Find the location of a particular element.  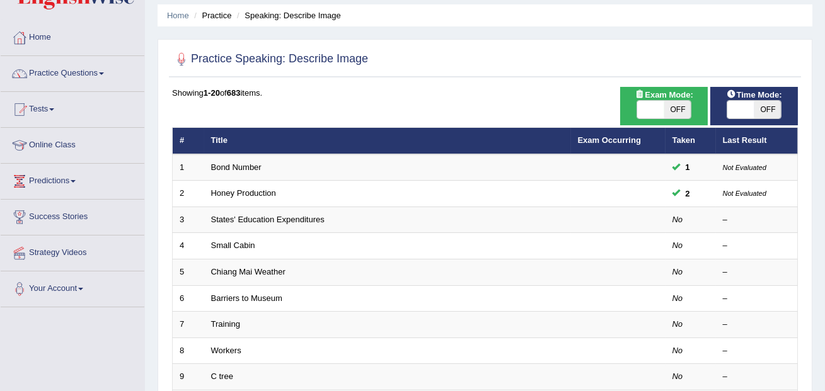

a: Tests is located at coordinates (72, 108).